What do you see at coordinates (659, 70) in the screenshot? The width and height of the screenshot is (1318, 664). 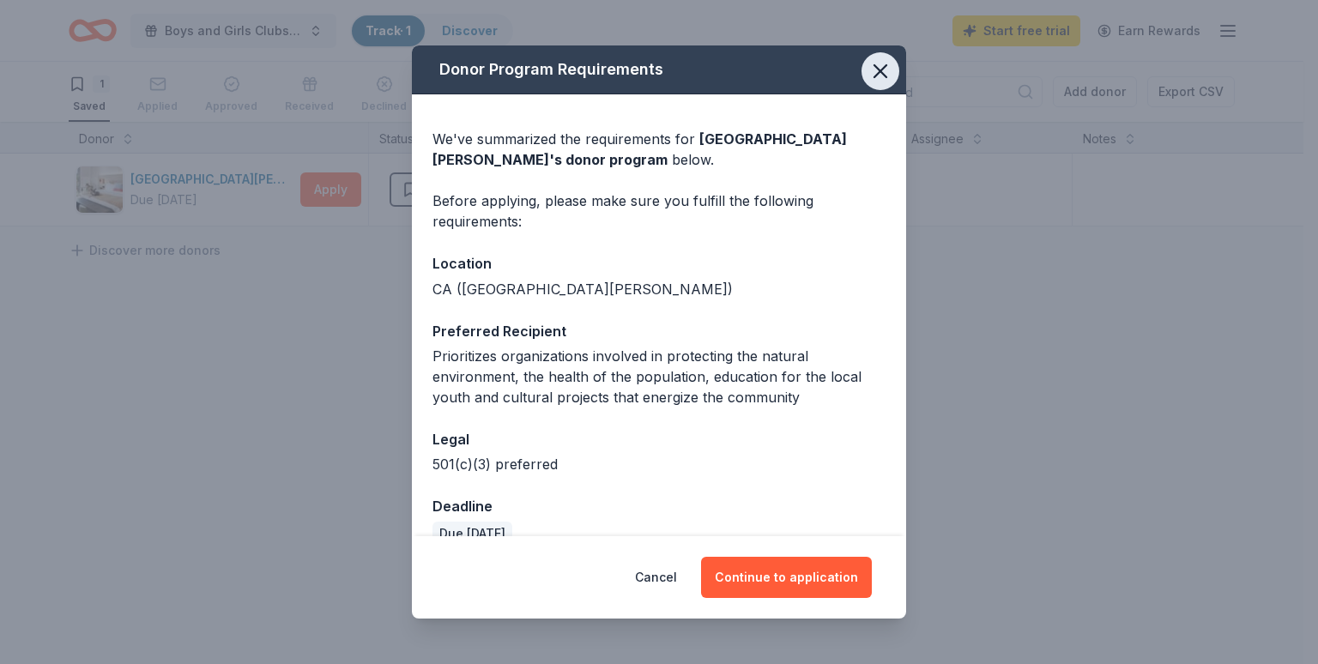 I see `div: Donor Program Requirements` at bounding box center [659, 70].